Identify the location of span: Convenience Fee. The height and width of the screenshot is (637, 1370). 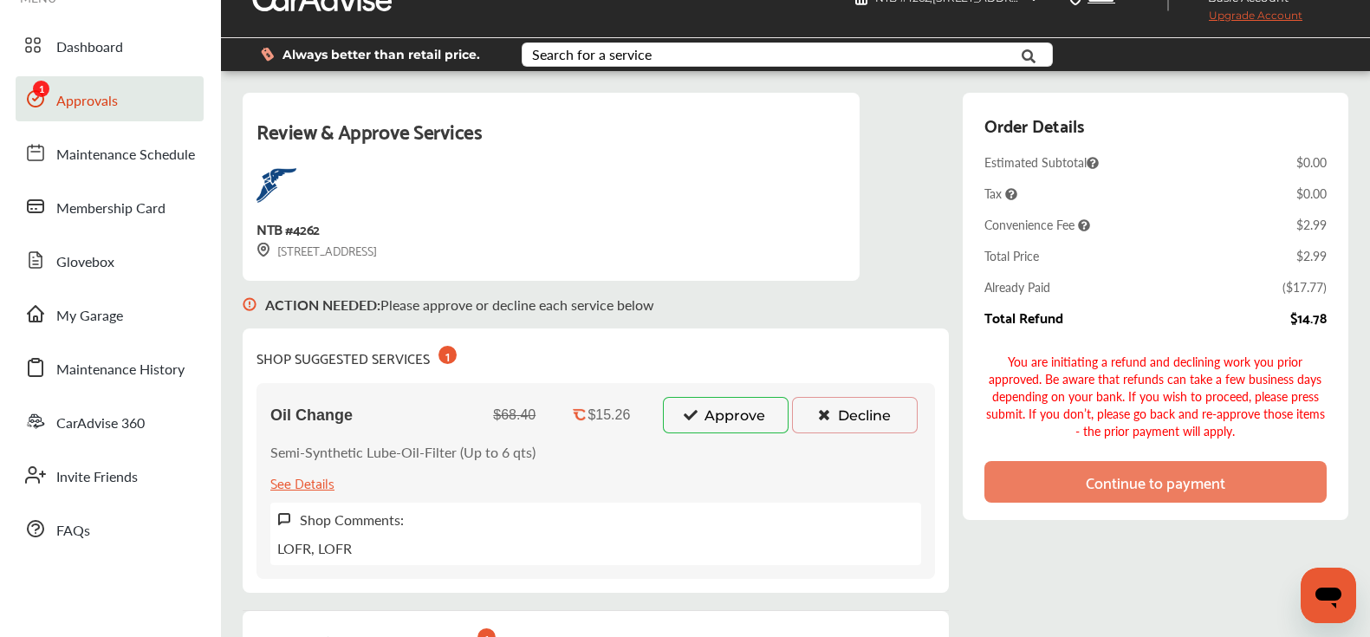
(1037, 224).